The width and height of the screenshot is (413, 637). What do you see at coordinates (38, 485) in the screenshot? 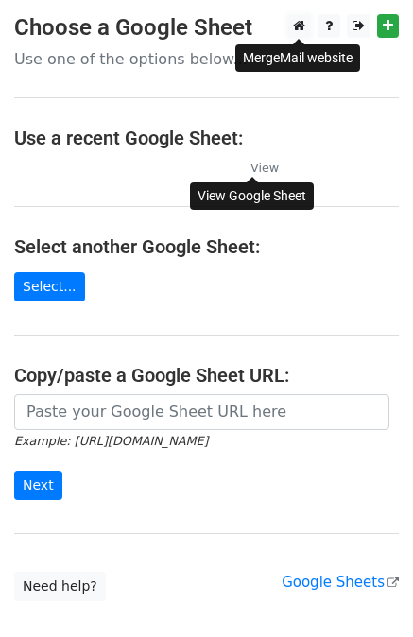
I see `input: Next` at bounding box center [38, 485].